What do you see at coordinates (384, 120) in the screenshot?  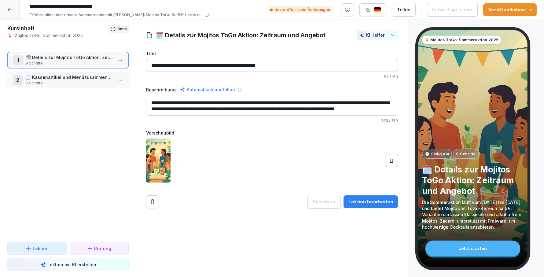 I see `span: 230` at bounding box center [384, 120].